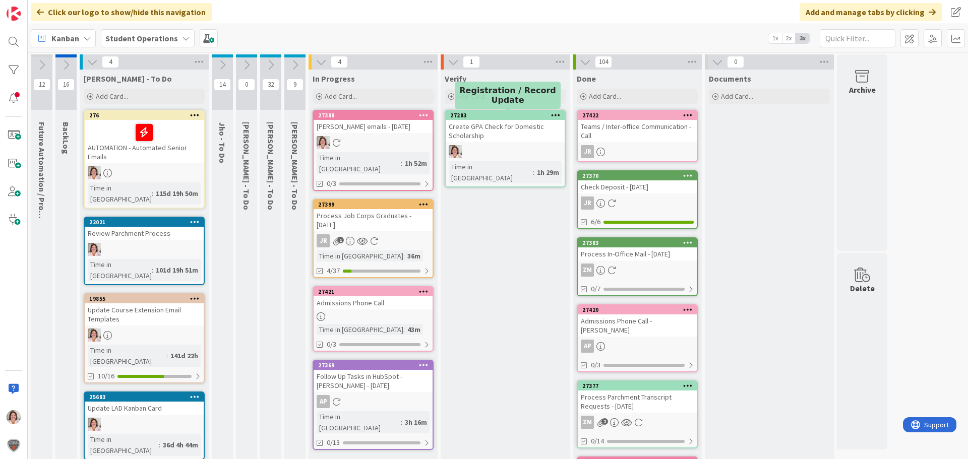 The width and height of the screenshot is (968, 459). Describe the element at coordinates (505, 131) in the screenshot. I see `div: Create GPA Check for Domestic Scholarship` at that location.